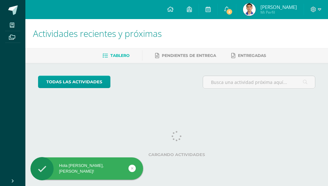 The height and width of the screenshot is (186, 328). What do you see at coordinates (177, 154) in the screenshot?
I see `label: Cargando actividades` at bounding box center [177, 154].